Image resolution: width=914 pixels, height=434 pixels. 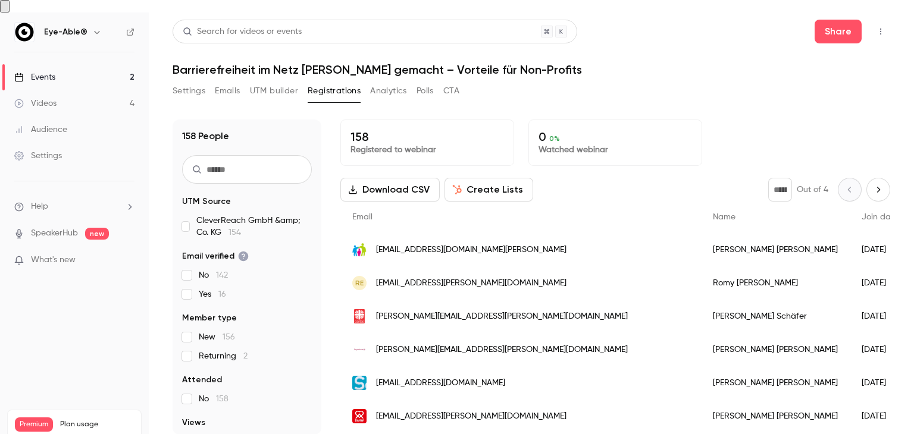 I want to click on span: CleverReach GmbH &amp; Co. KG, so click(x=254, y=227).